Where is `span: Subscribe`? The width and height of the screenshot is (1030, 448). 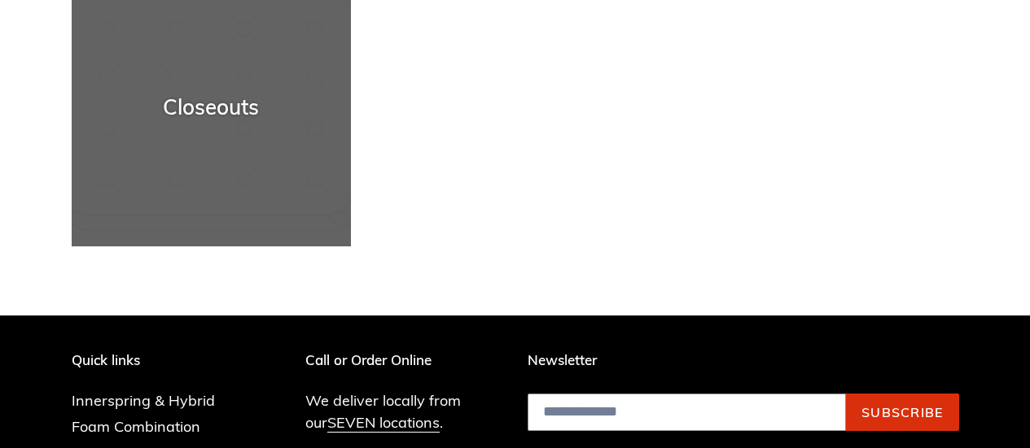 span: Subscribe is located at coordinates (902, 413).